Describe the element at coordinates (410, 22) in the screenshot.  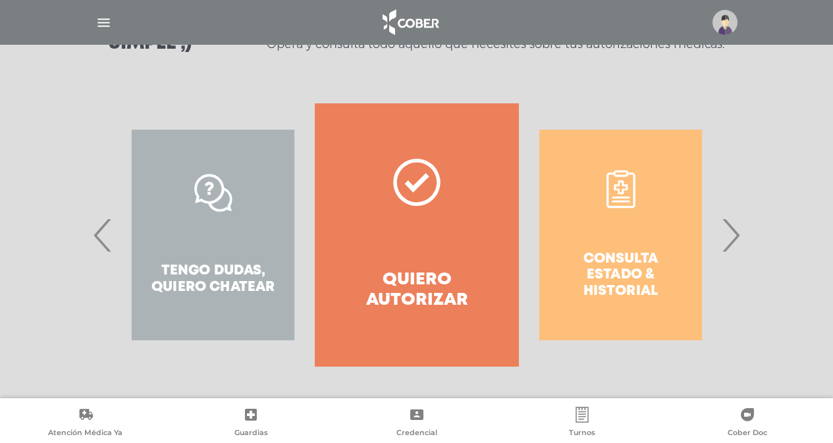
I see `img: logo_cober_home-white.png` at that location.